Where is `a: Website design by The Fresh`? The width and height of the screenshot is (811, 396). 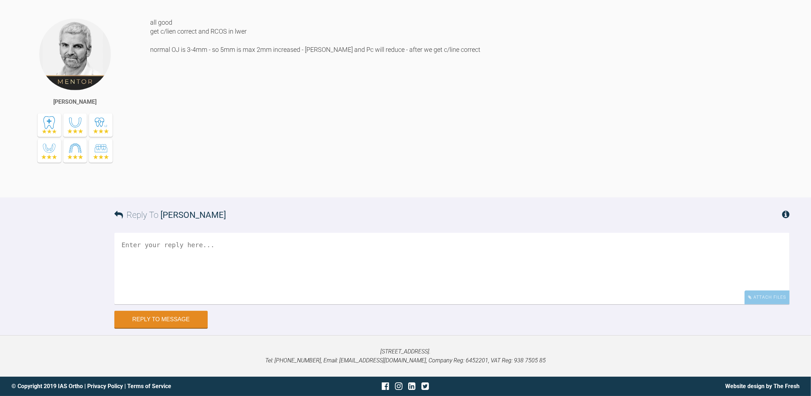
a: Website design by The Fresh is located at coordinates (763, 386).